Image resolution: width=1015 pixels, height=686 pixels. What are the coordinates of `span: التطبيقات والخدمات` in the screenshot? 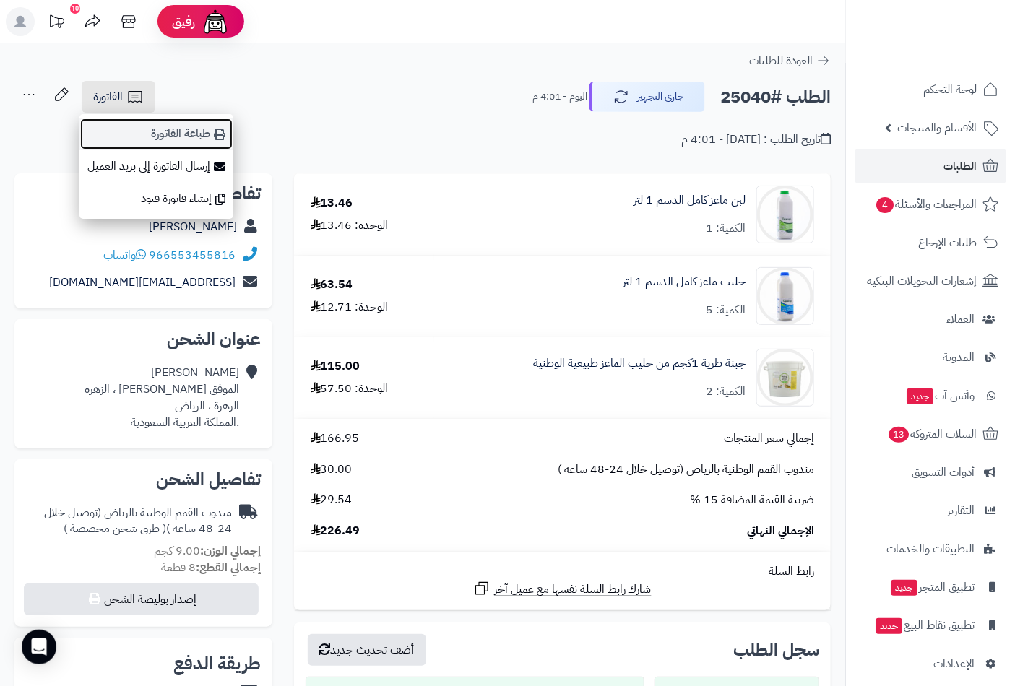 It's located at (930, 549).